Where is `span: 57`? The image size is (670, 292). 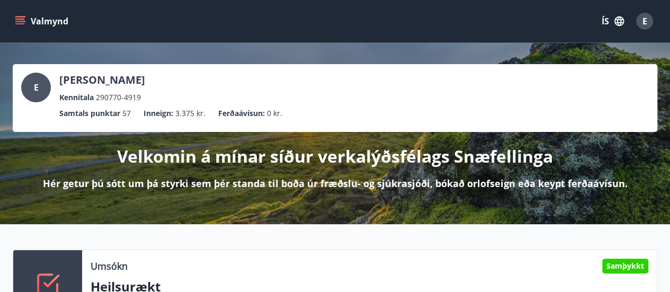
span: 57 is located at coordinates (127, 113).